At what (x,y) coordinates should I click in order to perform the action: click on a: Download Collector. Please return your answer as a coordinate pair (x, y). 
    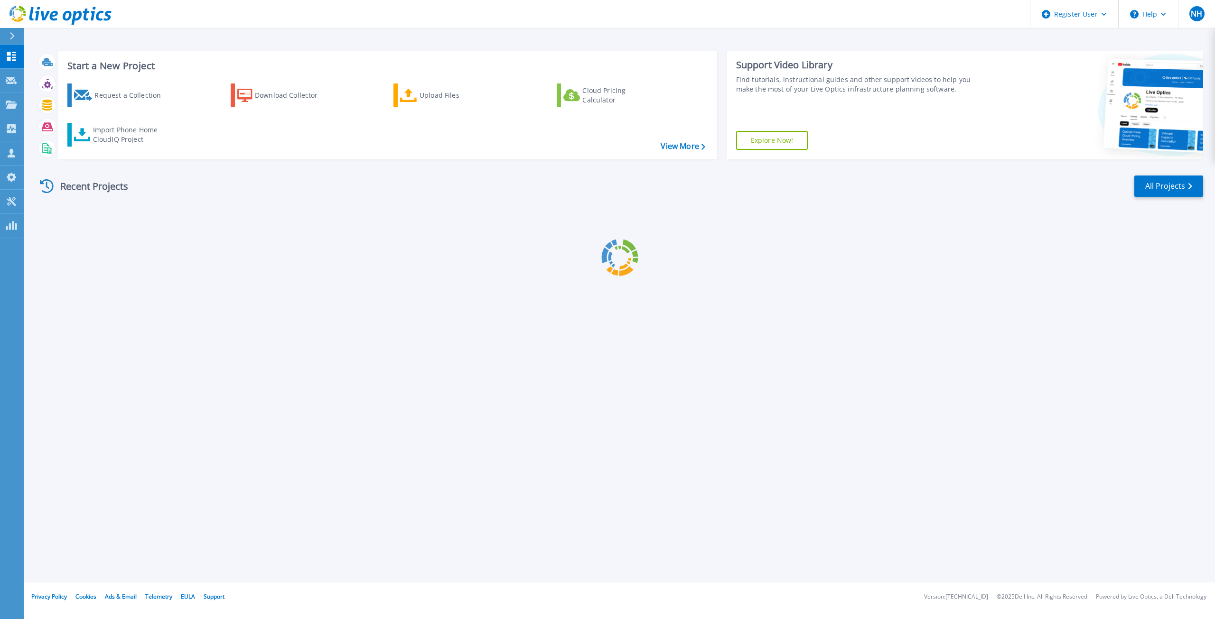
    Looking at the image, I should click on (283, 95).